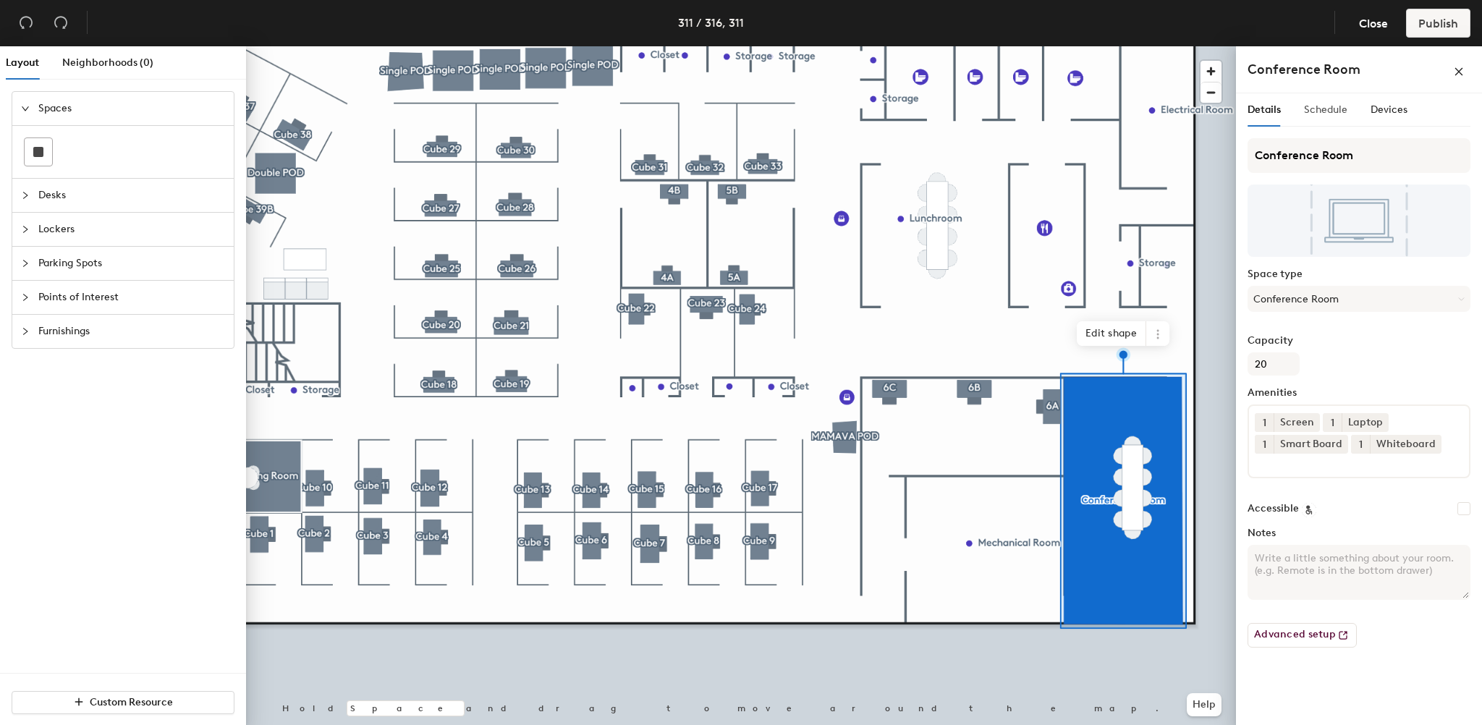 This screenshot has height=725, width=1482. Describe the element at coordinates (1438, 23) in the screenshot. I see `button: Publish` at that location.